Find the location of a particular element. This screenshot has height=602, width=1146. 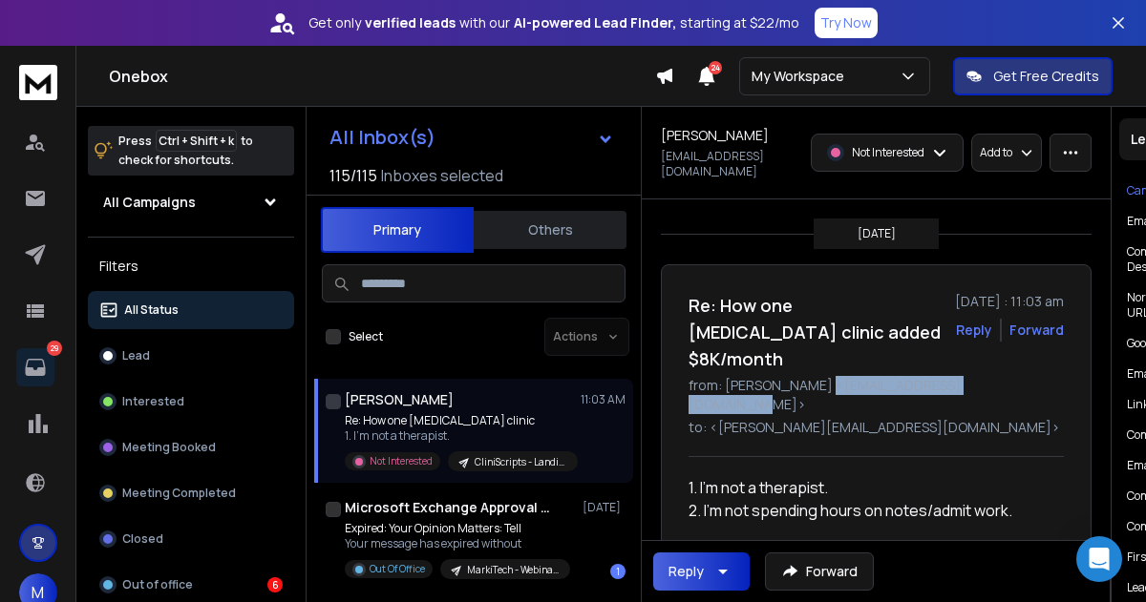

h1: Onebox is located at coordinates (382, 76).